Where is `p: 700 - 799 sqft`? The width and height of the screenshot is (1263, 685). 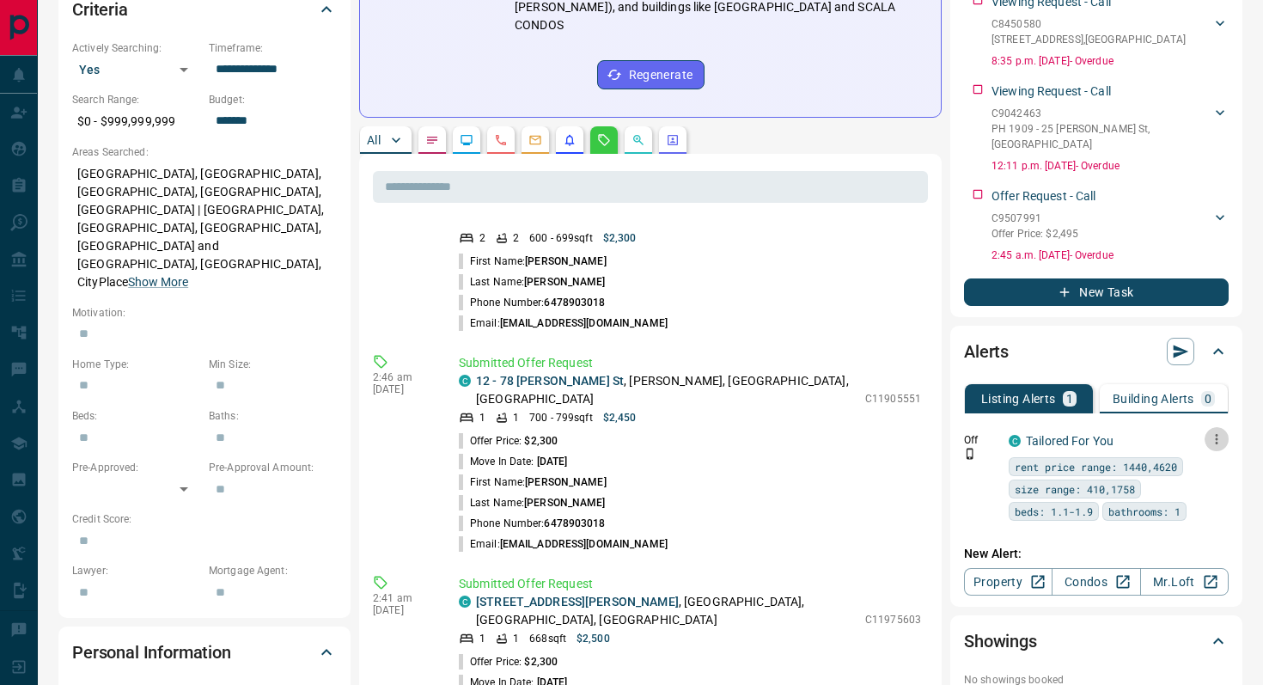 p: 700 - 799 sqft is located at coordinates (560, 418).